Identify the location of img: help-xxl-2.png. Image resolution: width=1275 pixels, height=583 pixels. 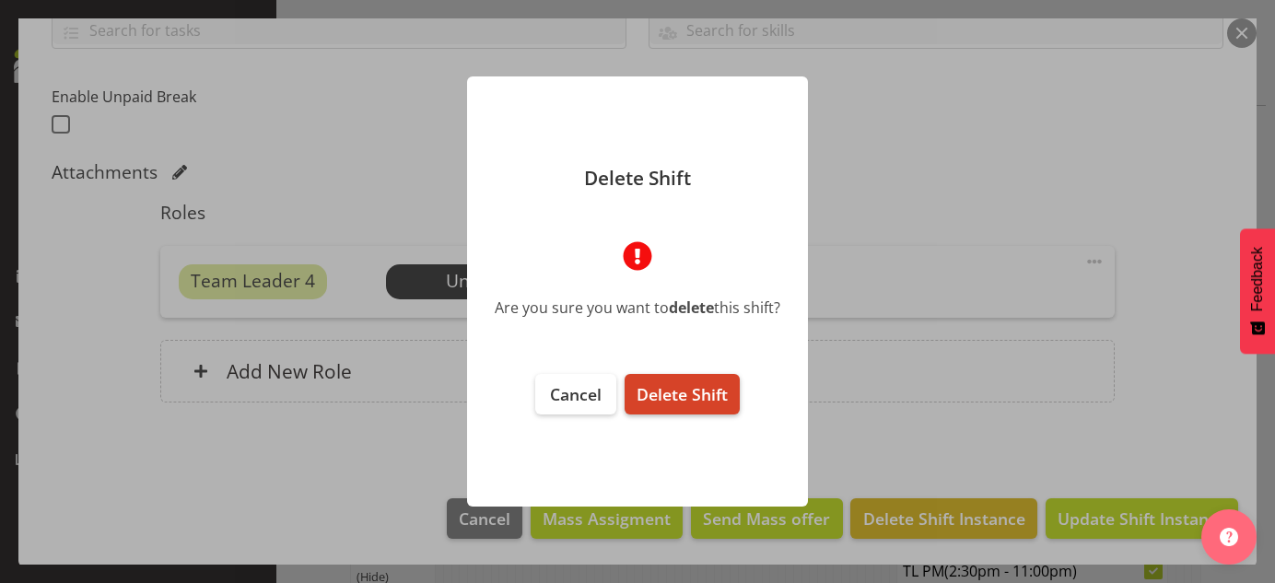
(1229, 537).